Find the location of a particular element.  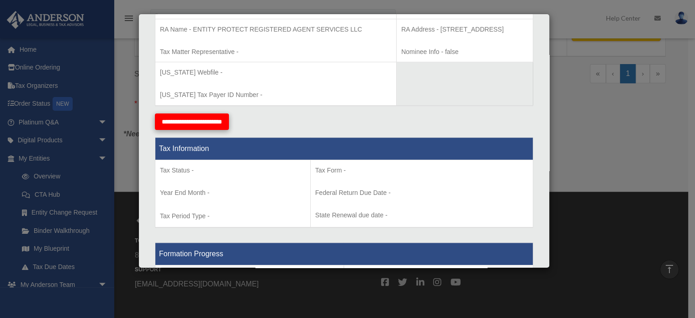

p: Federal Return Due Date - is located at coordinates (422, 192).